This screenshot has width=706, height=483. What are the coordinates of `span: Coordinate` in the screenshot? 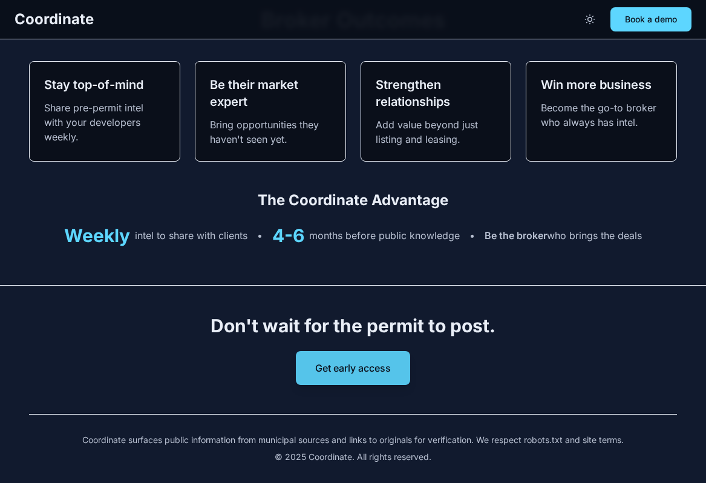 It's located at (54, 19).